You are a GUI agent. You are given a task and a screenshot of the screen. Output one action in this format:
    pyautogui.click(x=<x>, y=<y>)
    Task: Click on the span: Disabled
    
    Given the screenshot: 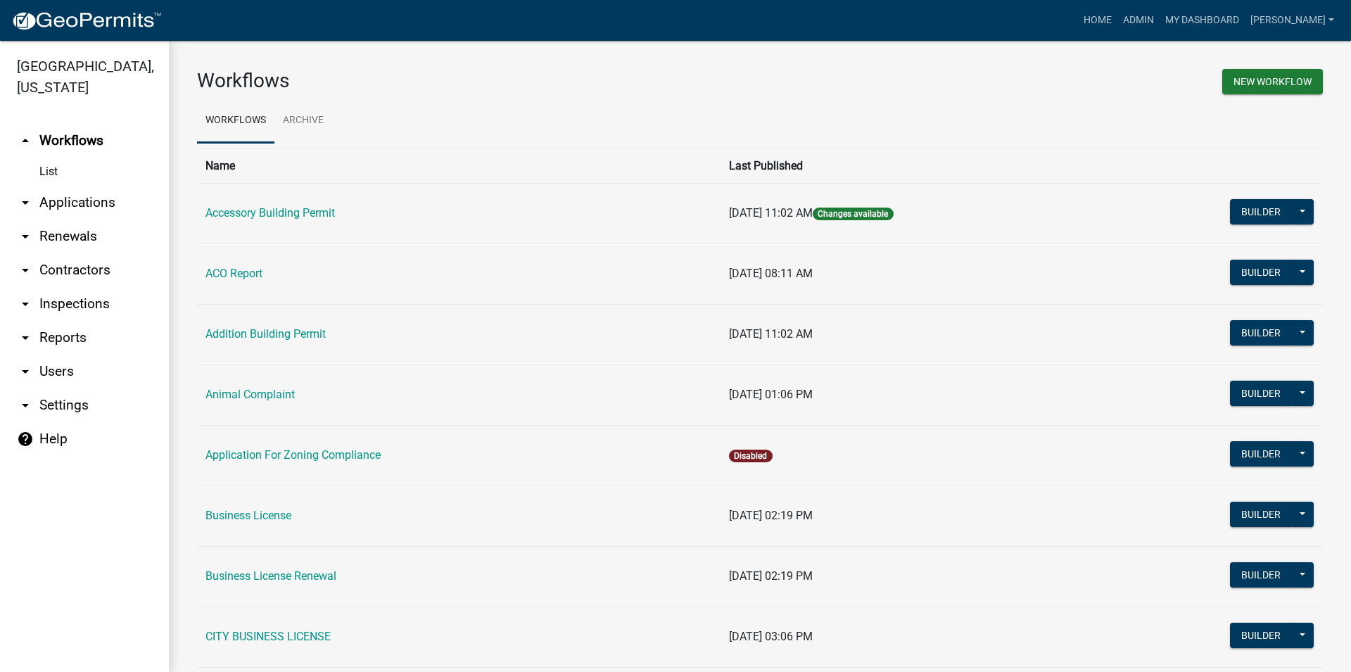 What is the action you would take?
    pyautogui.click(x=750, y=456)
    